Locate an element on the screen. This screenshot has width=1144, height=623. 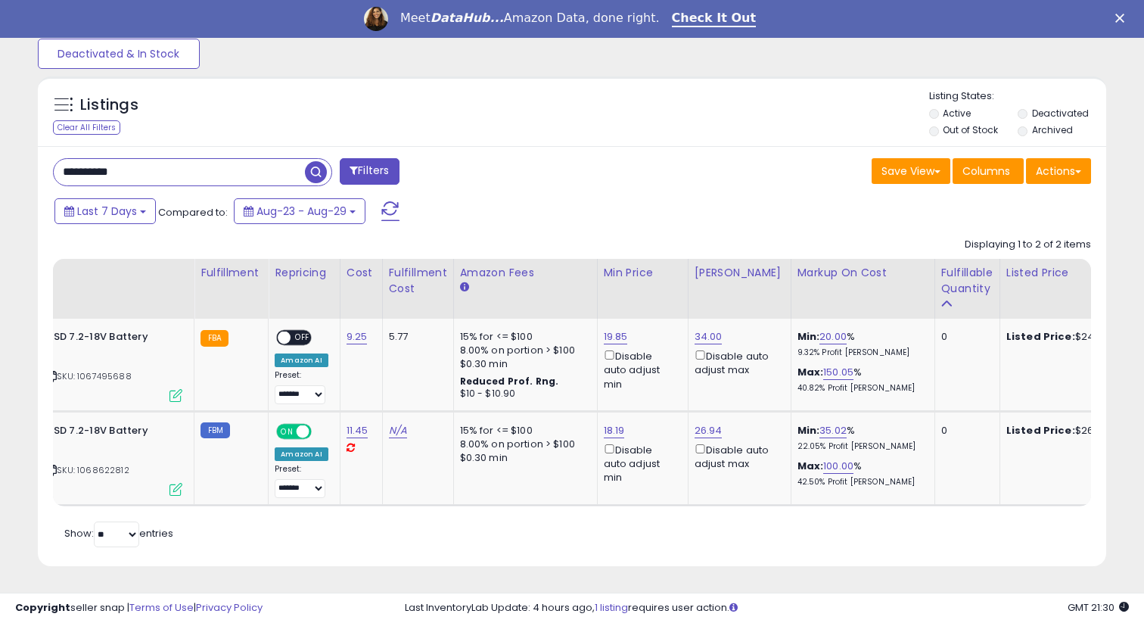
button: Actions is located at coordinates (1058, 171).